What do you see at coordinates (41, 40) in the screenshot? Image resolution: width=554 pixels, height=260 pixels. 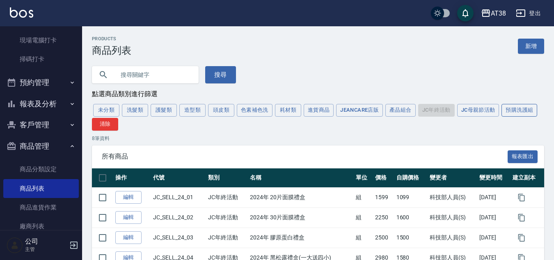 I see `a: 現場電腦打卡` at bounding box center [41, 40].